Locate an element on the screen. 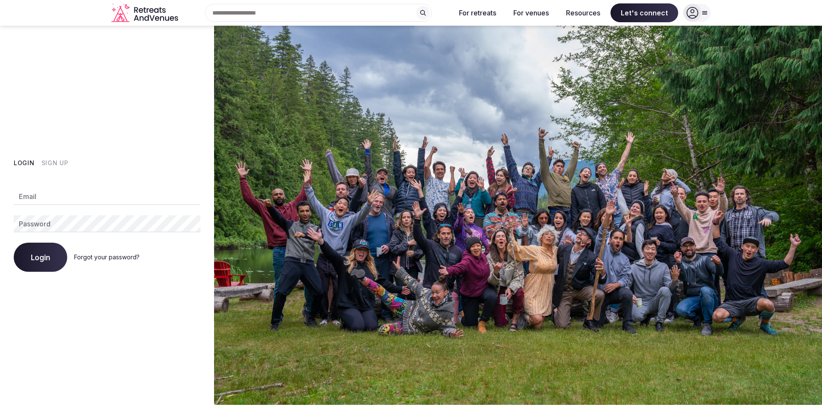 Image resolution: width=822 pixels, height=410 pixels. button: For retreats is located at coordinates (477, 13).